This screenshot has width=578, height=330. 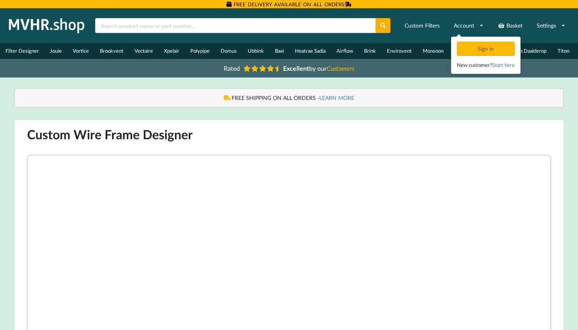 What do you see at coordinates (47, 26) in the screenshot?
I see `img: mvhr.shop.png` at bounding box center [47, 26].